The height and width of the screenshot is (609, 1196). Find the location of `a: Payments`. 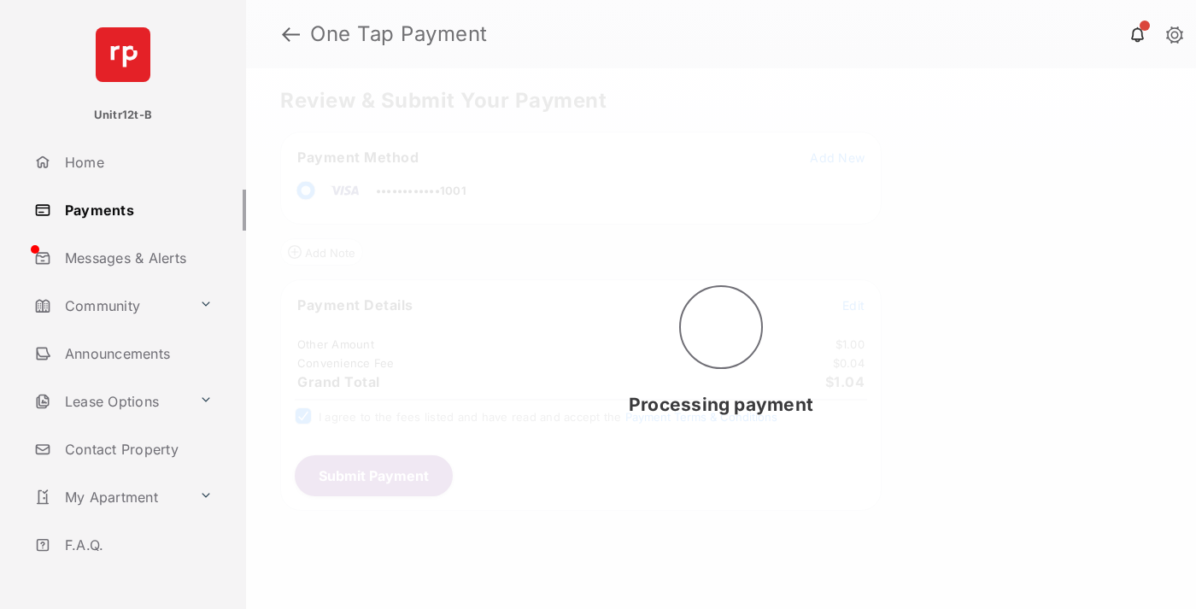

a: Payments is located at coordinates (137, 210).